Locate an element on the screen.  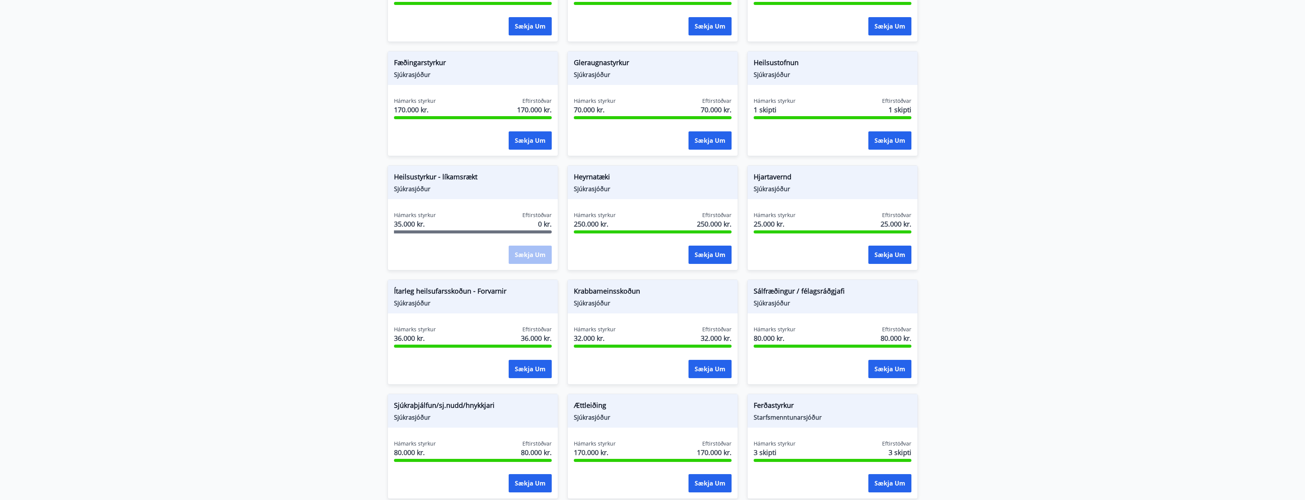
span: 35.000 kr. is located at coordinates (415, 224).